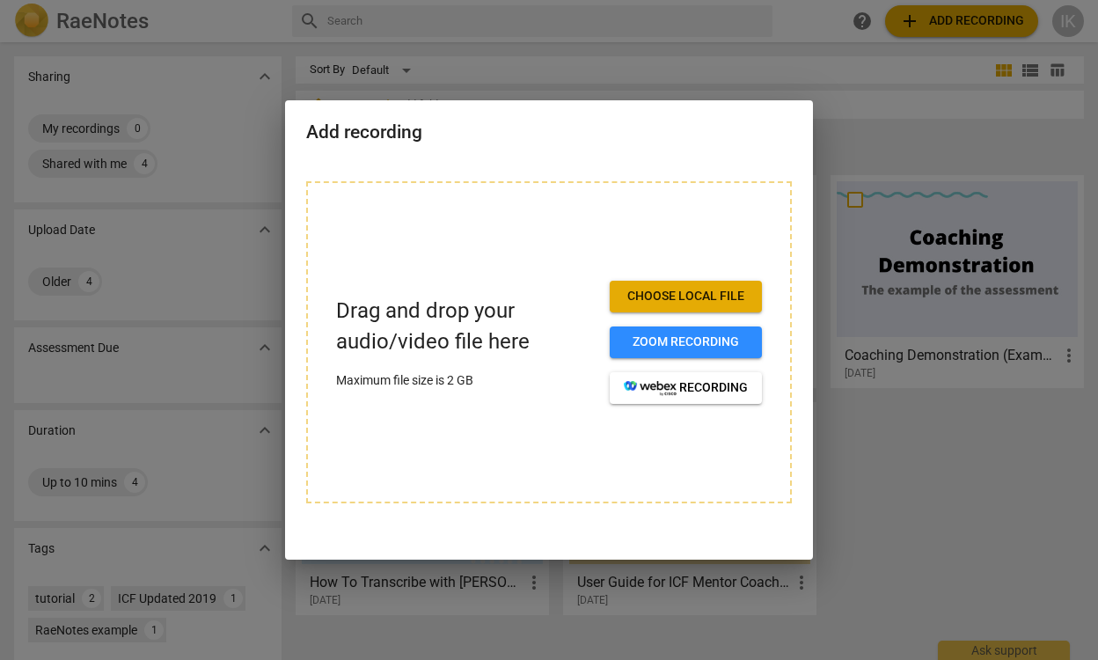 Image resolution: width=1098 pixels, height=660 pixels. I want to click on button: Zoom recording, so click(686, 342).